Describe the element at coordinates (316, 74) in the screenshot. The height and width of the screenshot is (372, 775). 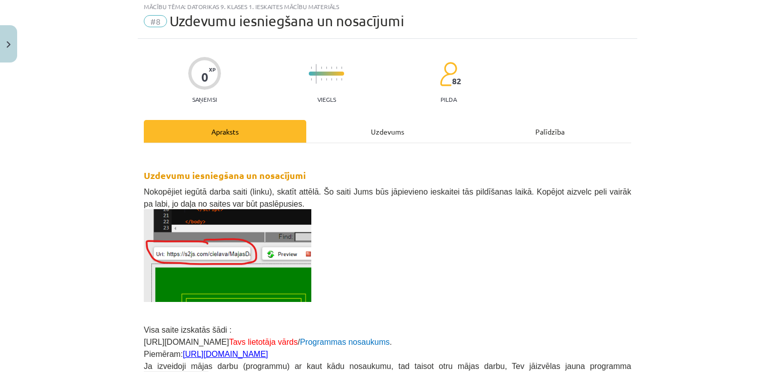
I see `img: icon-long-line-d9ea69661e0d244f92f715978eff75569469978d946b2353a9bb055b3ed8787d.svg` at that location.